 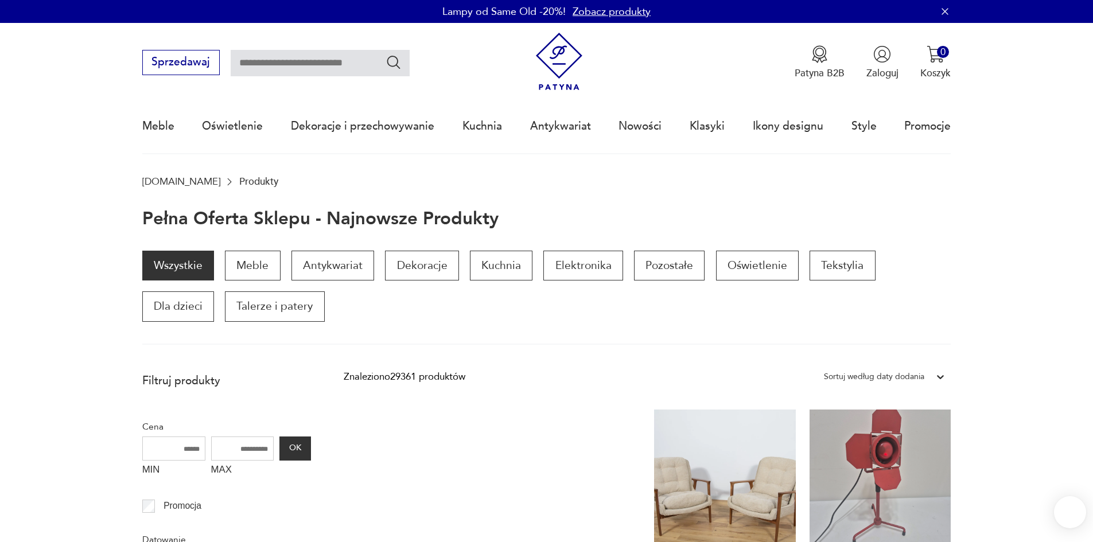 What do you see at coordinates (842, 266) in the screenshot?
I see `p: Tekstylia` at bounding box center [842, 266].